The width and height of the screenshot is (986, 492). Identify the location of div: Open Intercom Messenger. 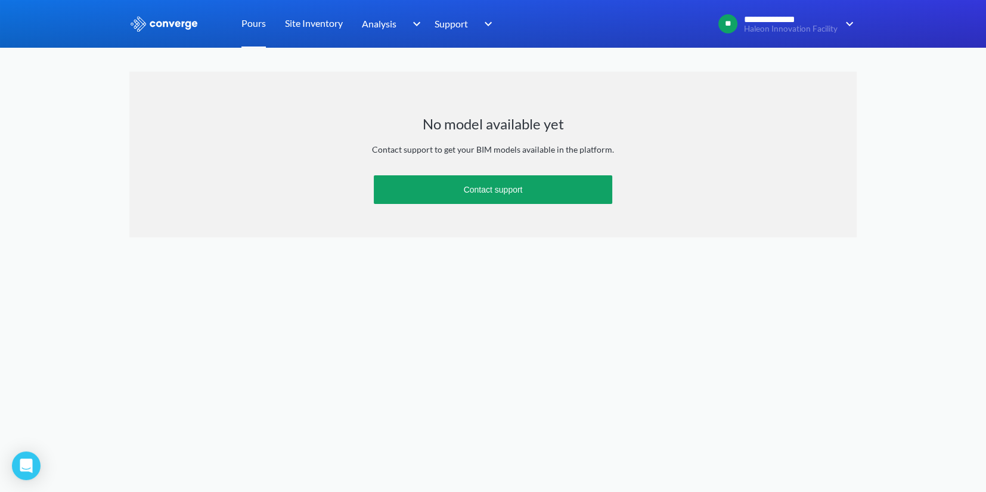
(26, 465).